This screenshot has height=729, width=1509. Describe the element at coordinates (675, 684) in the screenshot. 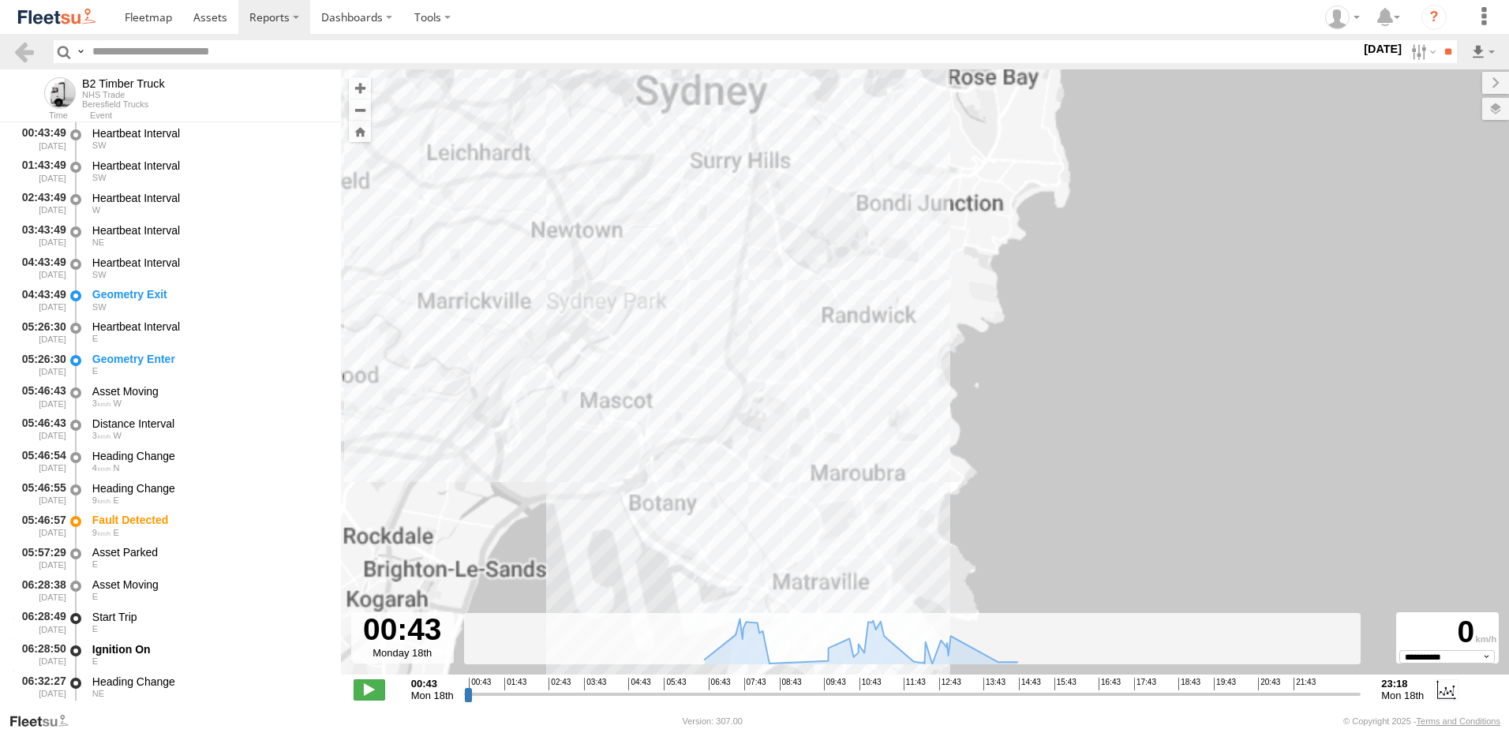

I see `span: 05:43` at that location.